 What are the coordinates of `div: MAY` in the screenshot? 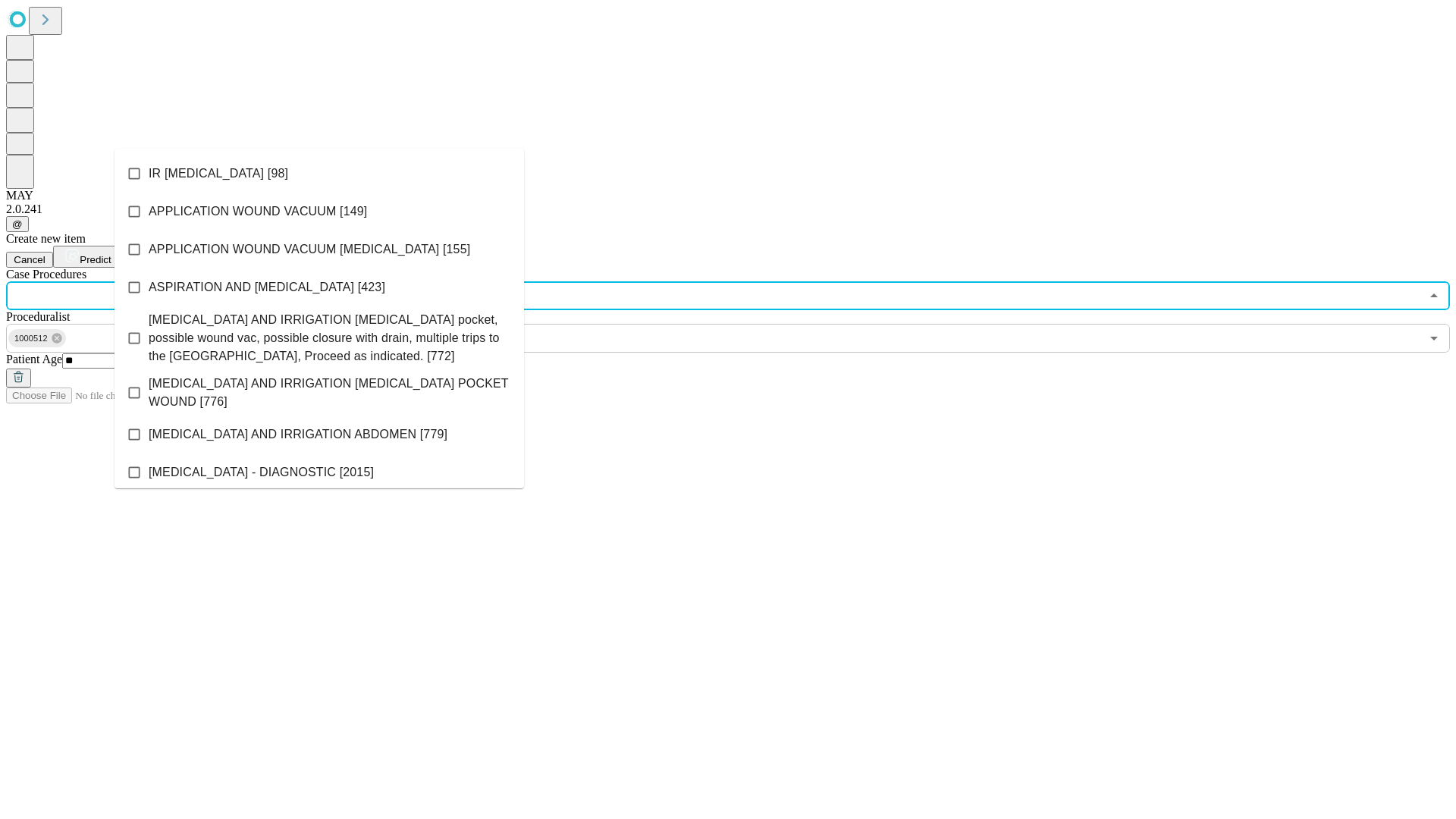 It's located at (728, 196).